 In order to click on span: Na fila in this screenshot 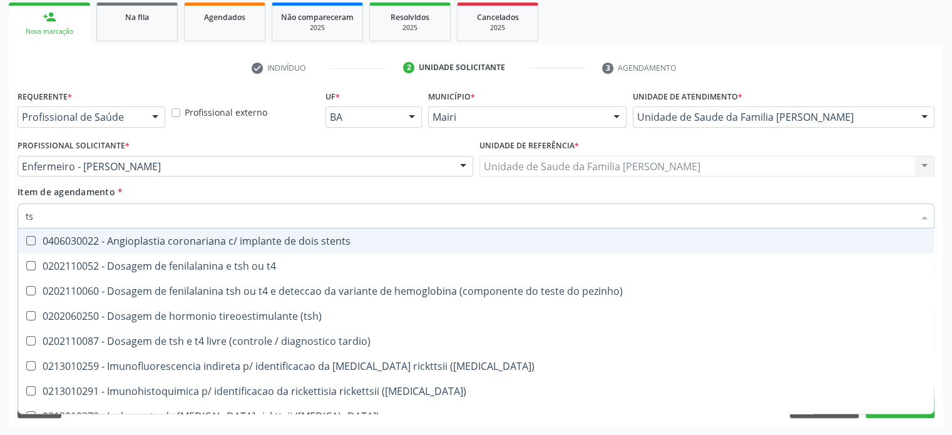, I will do `click(137, 17)`.